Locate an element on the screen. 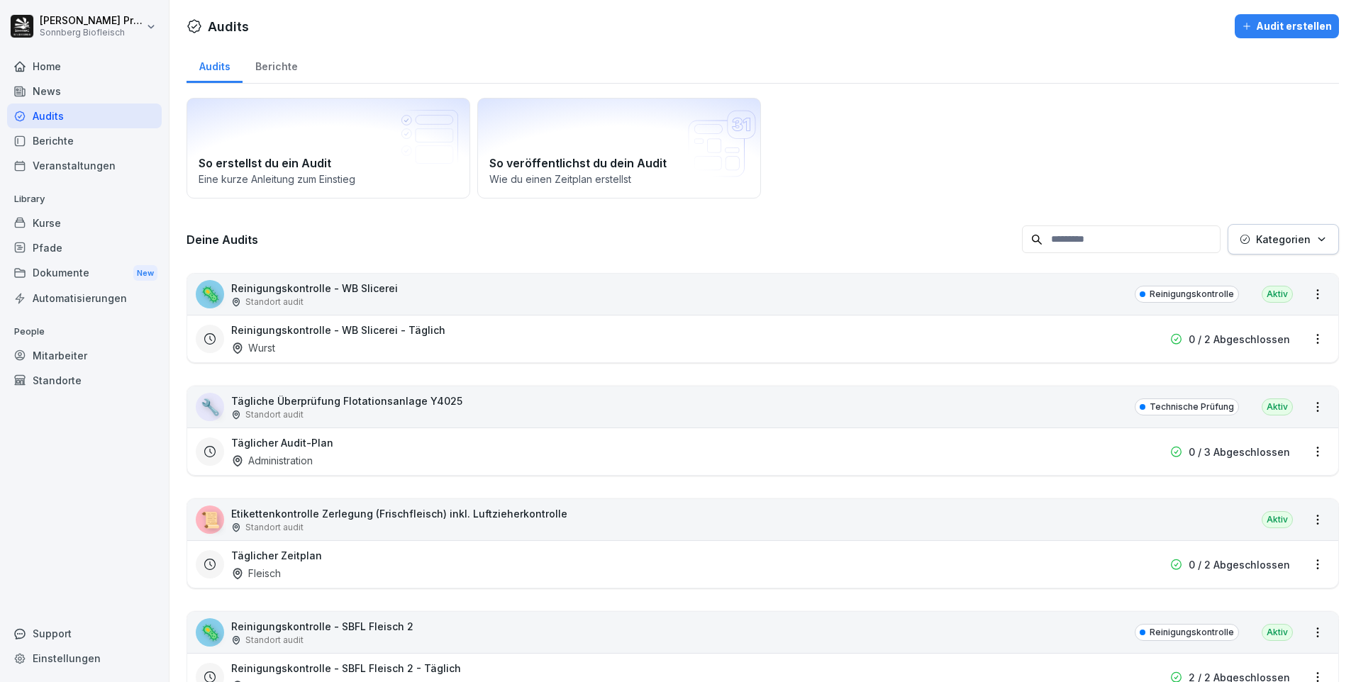 The height and width of the screenshot is (682, 1356). div: New is located at coordinates (145, 273).